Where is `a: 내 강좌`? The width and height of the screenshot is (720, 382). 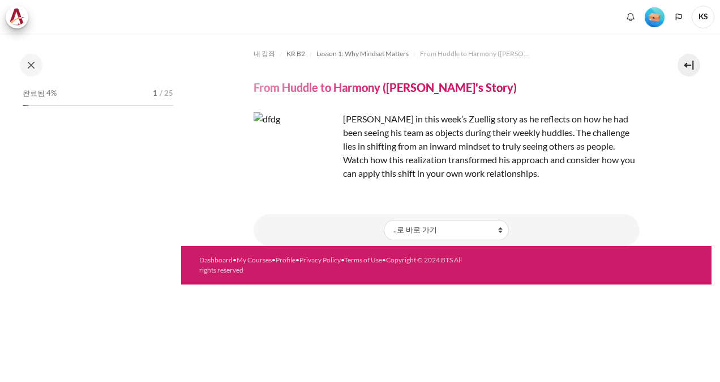 a: 내 강좌 is located at coordinates (264, 54).